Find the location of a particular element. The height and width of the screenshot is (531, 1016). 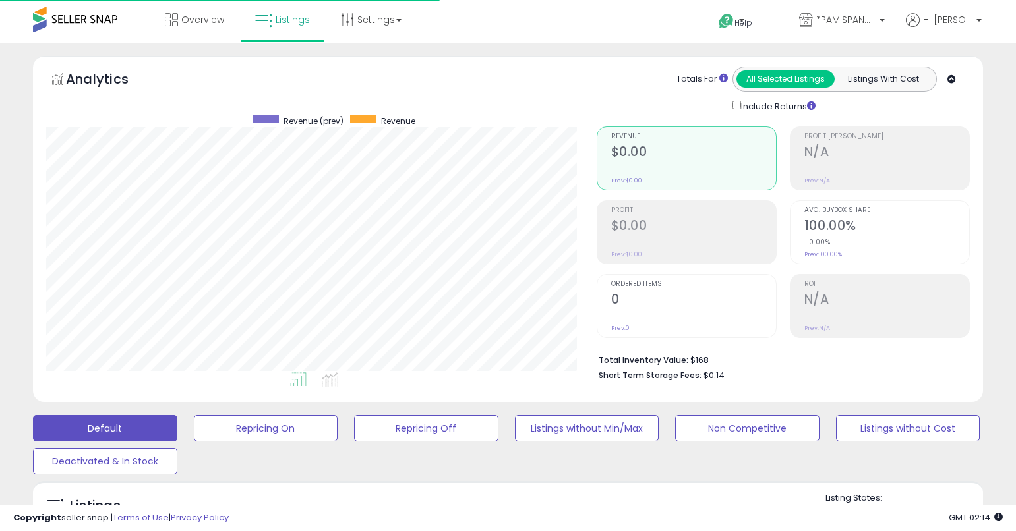

button: Listings With Cost is located at coordinates (883, 79).